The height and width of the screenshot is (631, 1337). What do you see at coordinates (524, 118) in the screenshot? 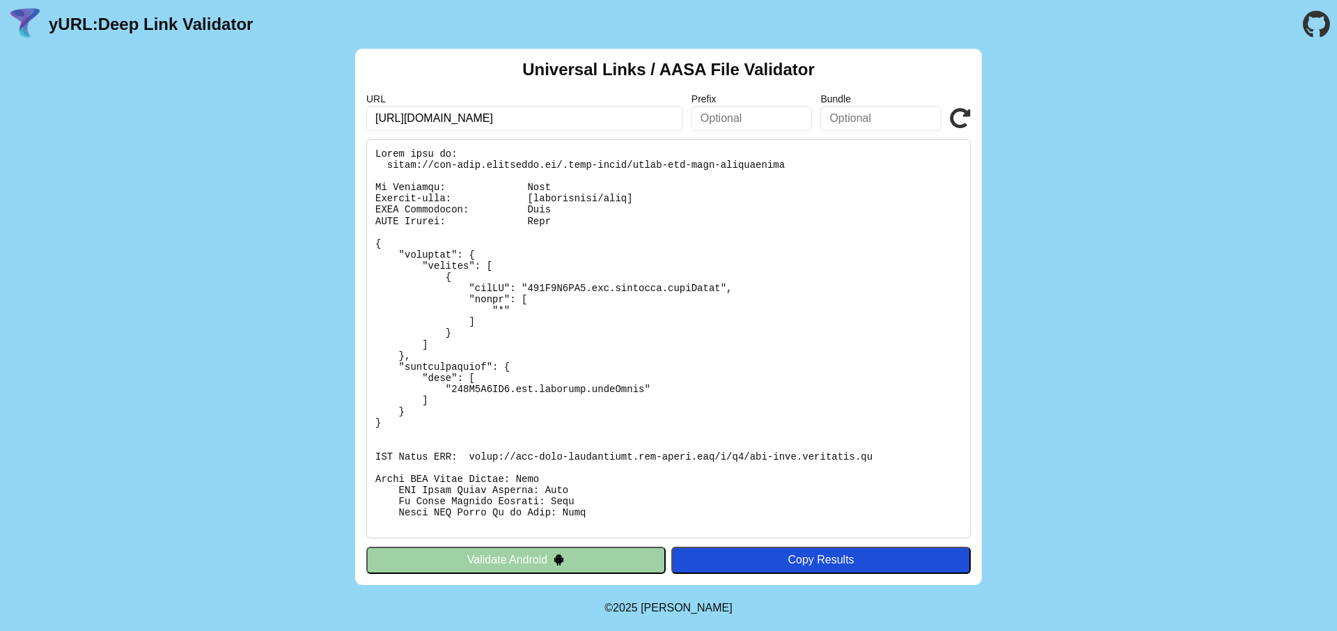
I see `input: Required` at bounding box center [524, 118].